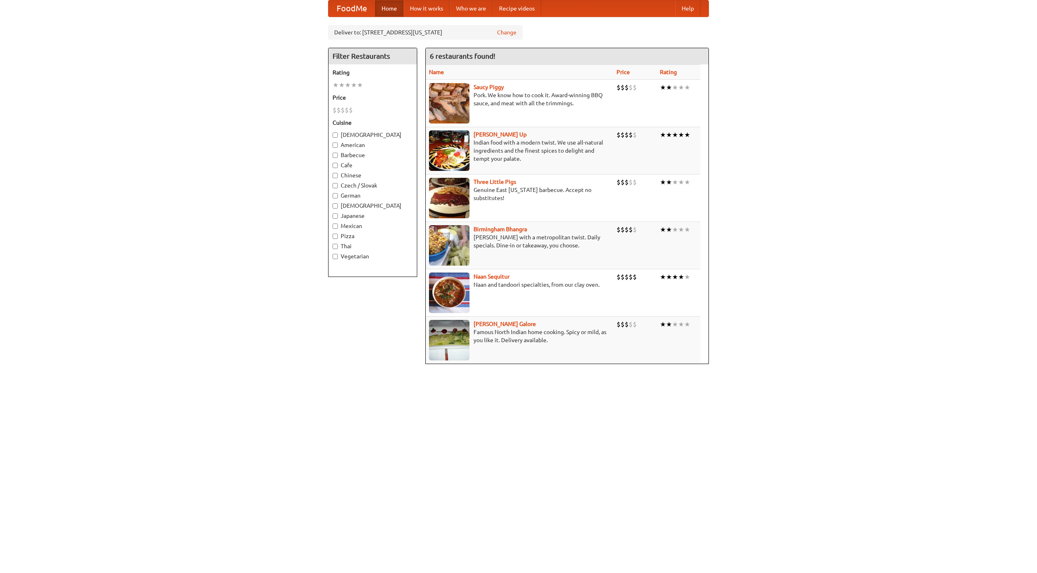 Image resolution: width=1037 pixels, height=573 pixels. What do you see at coordinates (373, 236) in the screenshot?
I see `label: Pizza` at bounding box center [373, 236].